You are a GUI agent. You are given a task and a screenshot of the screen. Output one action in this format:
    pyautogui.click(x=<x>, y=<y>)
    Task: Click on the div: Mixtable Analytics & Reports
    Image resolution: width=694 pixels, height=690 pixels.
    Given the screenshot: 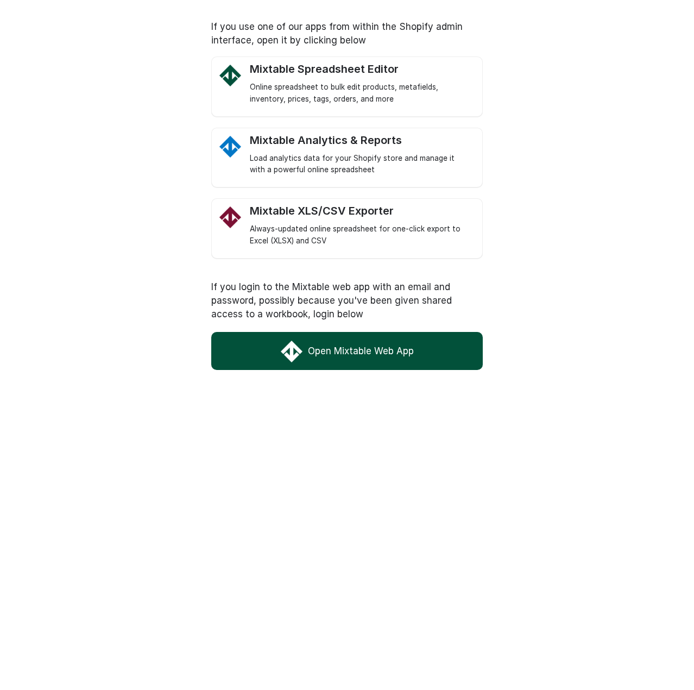 What is the action you would take?
    pyautogui.click(x=361, y=140)
    